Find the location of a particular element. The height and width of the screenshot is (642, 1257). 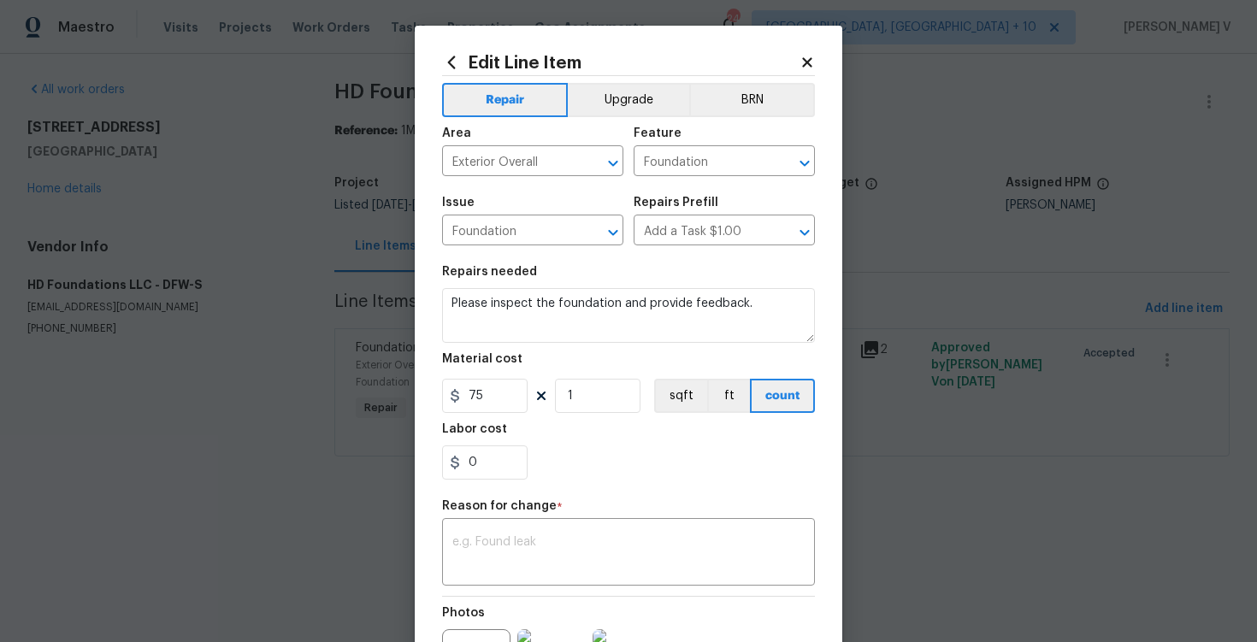

button: Upgrade is located at coordinates (628, 100).